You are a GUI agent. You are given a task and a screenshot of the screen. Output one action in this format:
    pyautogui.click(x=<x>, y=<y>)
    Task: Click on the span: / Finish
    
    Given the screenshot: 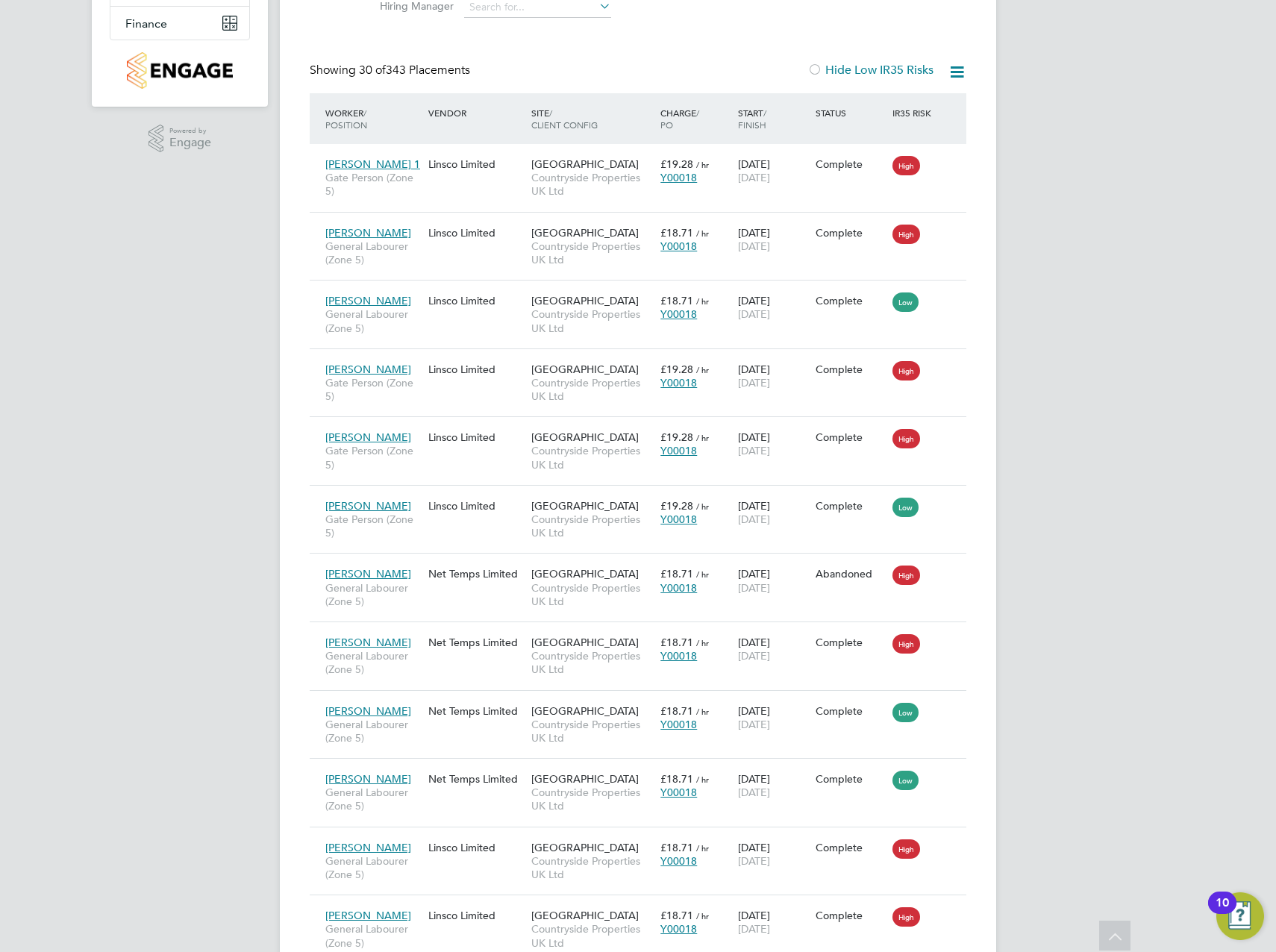 What is the action you would take?
    pyautogui.click(x=752, y=118)
    